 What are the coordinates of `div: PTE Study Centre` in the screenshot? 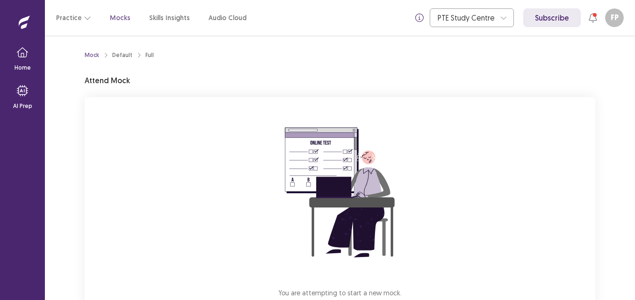 It's located at (466, 18).